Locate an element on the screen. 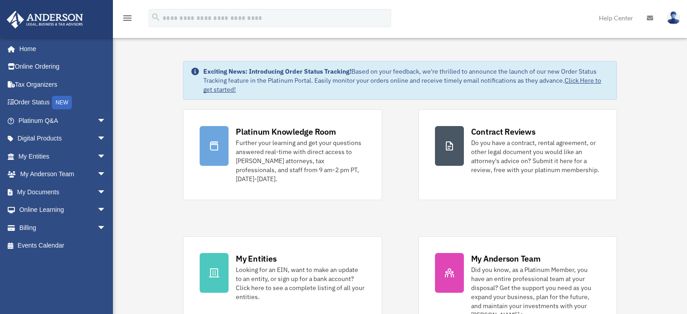  i: search is located at coordinates (156, 17).